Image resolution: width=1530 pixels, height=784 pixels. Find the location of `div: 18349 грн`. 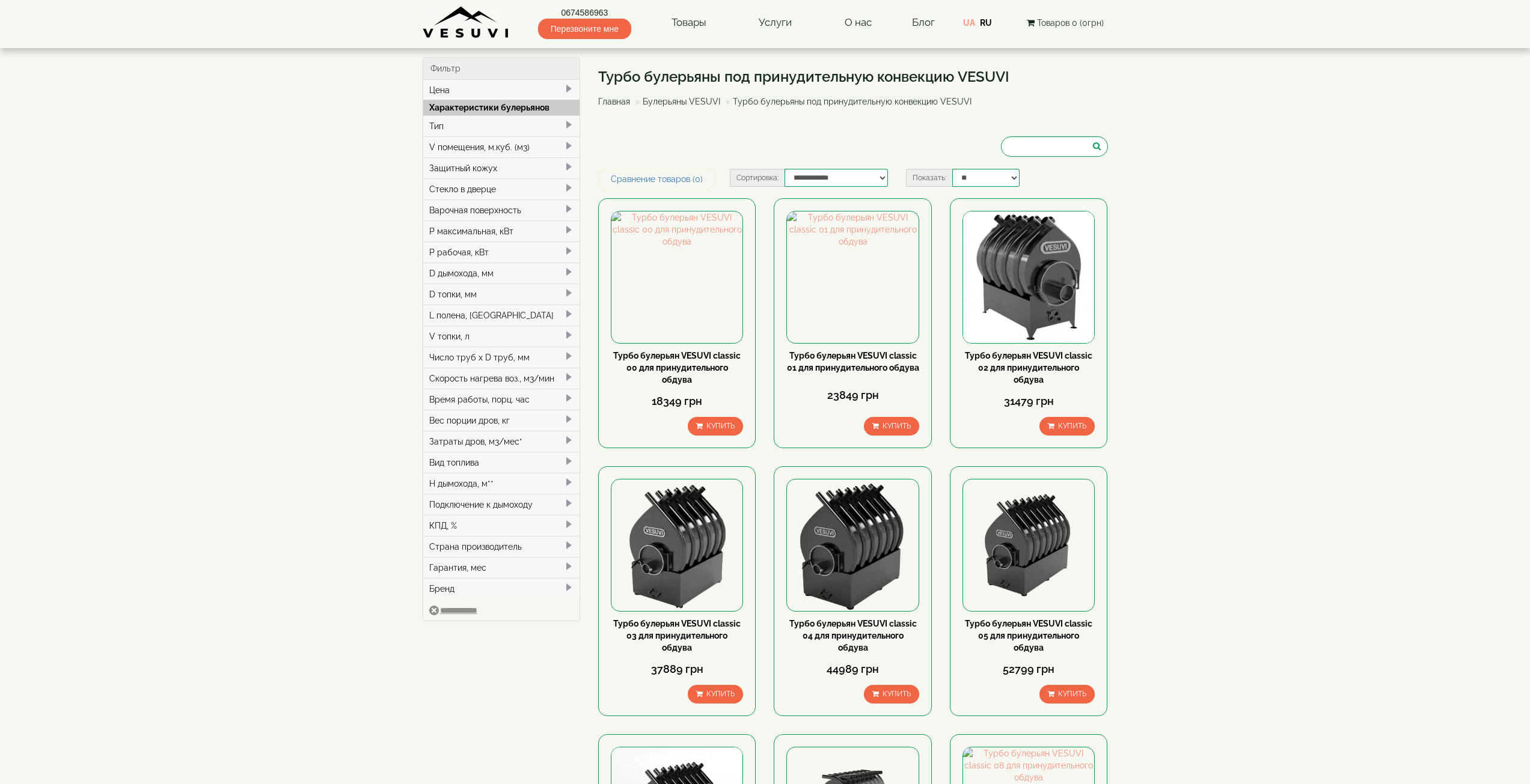

div: 18349 грн is located at coordinates (676, 401).